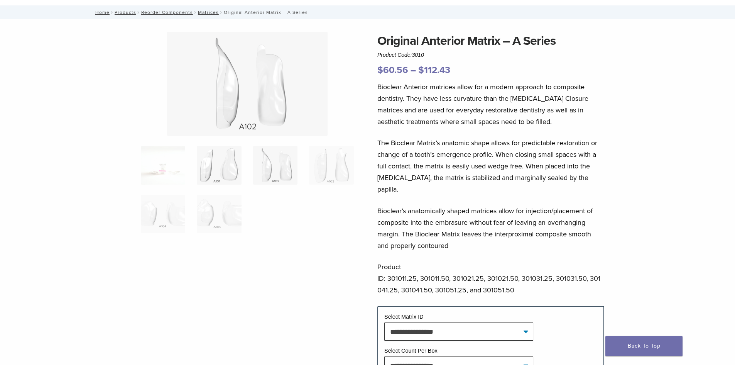  I want to click on p: Bioclear Anterior matrices allow for a modern approach to composite dentistry. They have less cur..., so click(491, 104).